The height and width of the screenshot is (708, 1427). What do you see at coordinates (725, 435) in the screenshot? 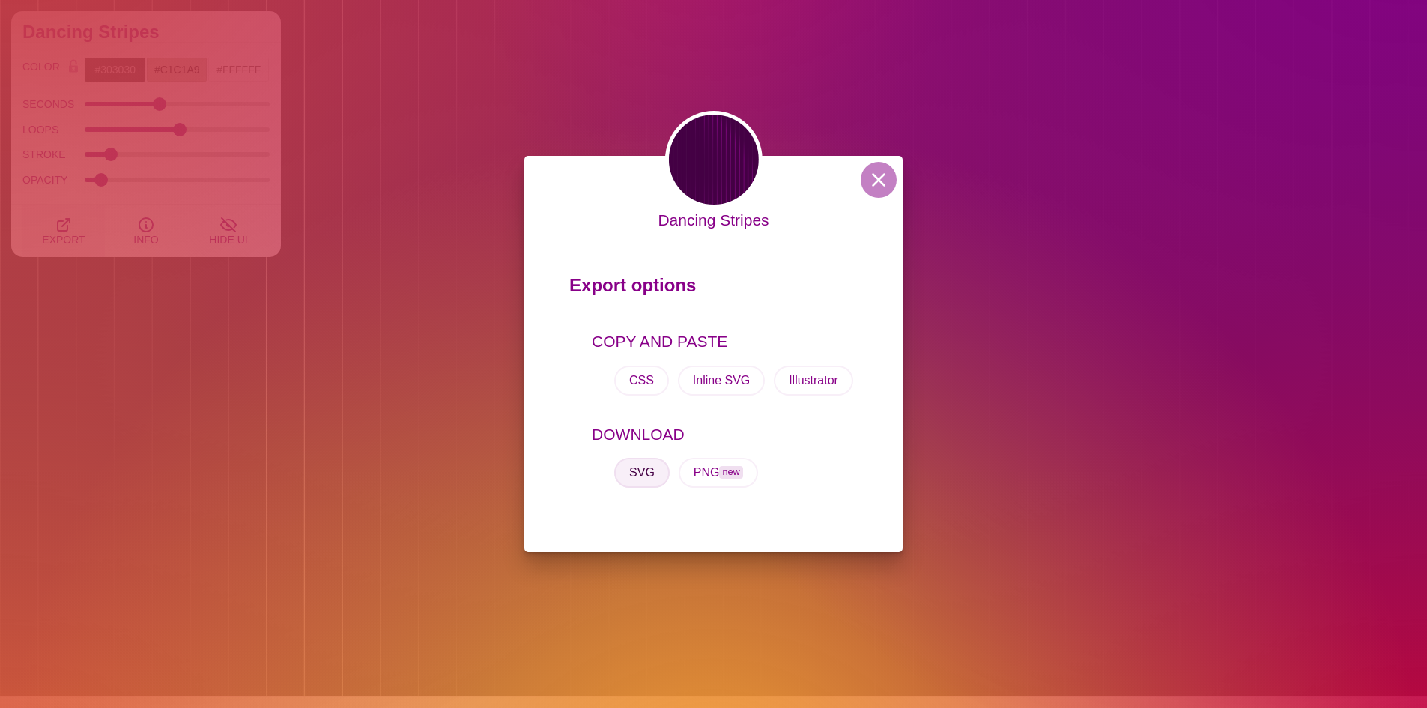
I see `p: DOWNLOAD` at bounding box center [725, 435].